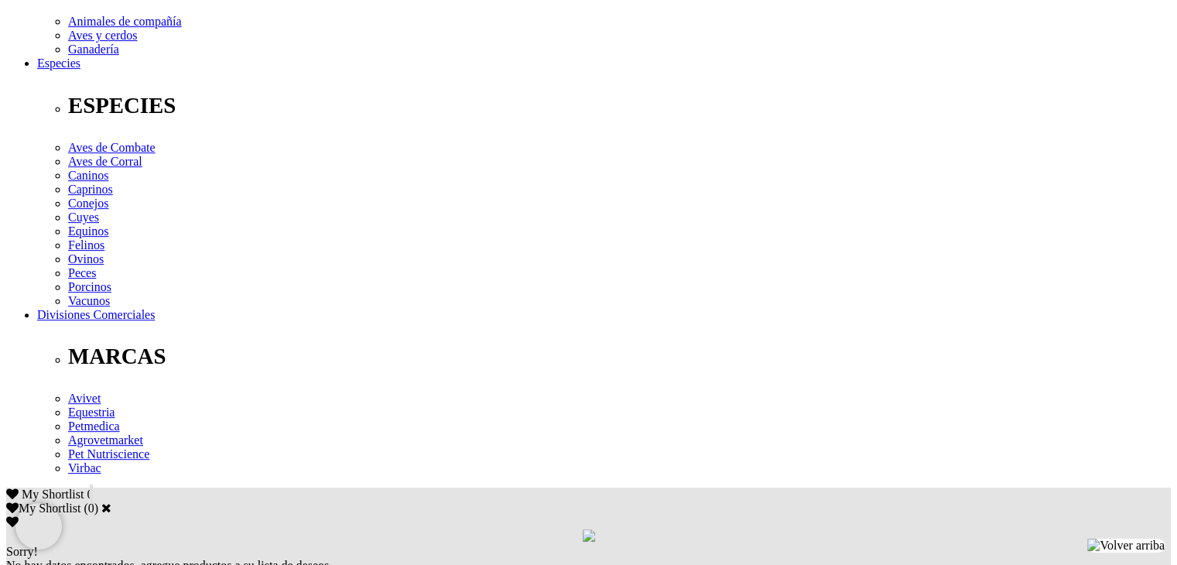 This screenshot has height=565, width=1177. What do you see at coordinates (589, 536) in the screenshot?
I see `img: loading.gif` at bounding box center [589, 536].